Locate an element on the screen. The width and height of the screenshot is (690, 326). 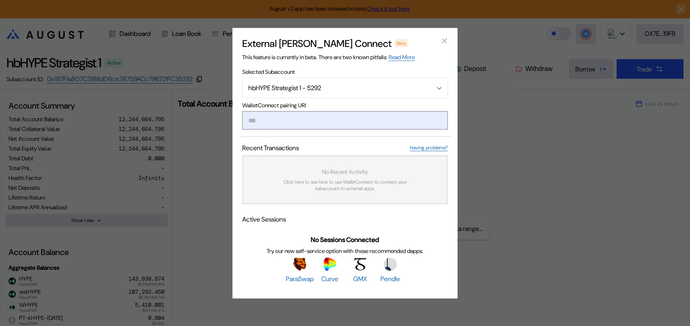
img: Pendle is located at coordinates (391, 264).